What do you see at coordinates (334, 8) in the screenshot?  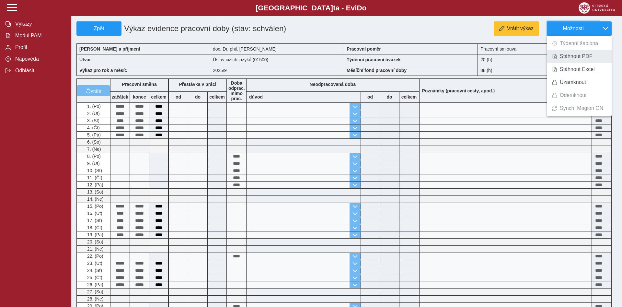 I see `span: t` at bounding box center [334, 8].